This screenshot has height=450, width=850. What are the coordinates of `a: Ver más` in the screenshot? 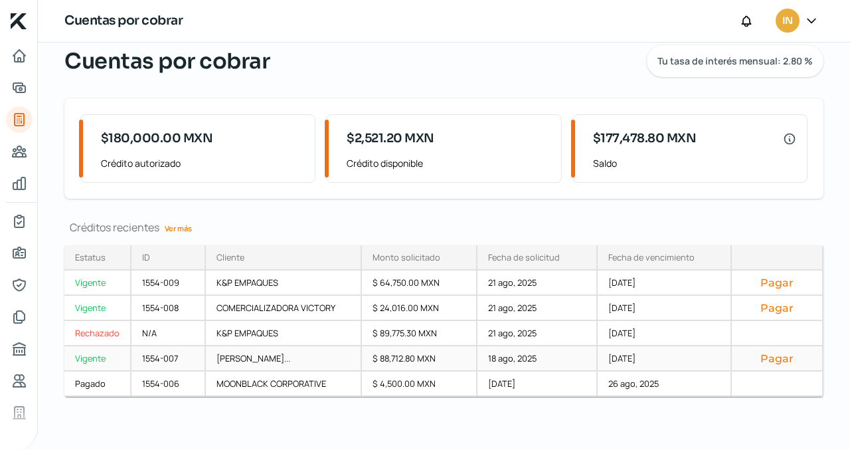 It's located at (178, 228).